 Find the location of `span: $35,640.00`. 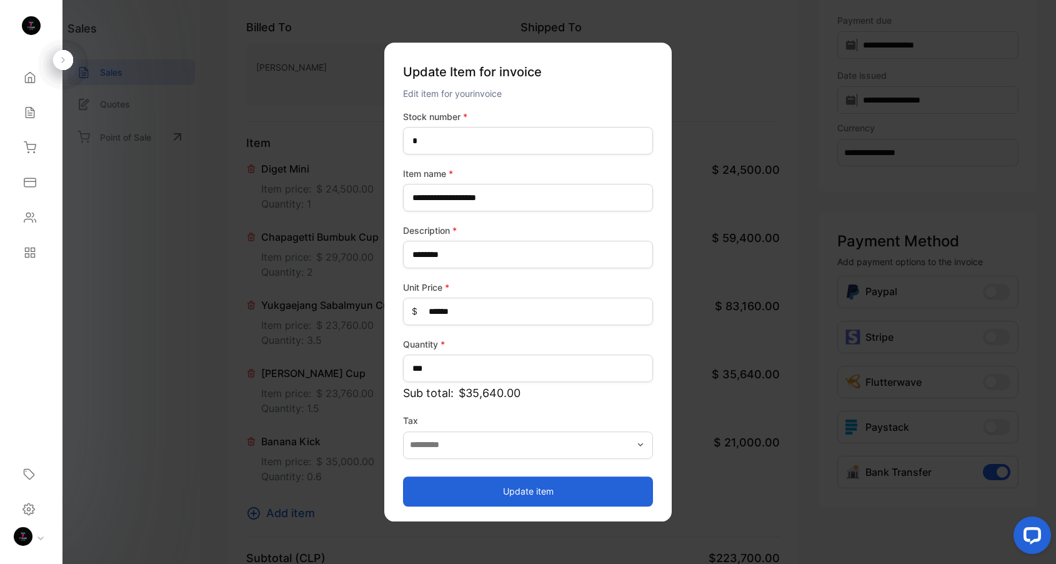

span: $35,640.00 is located at coordinates (489, 393).